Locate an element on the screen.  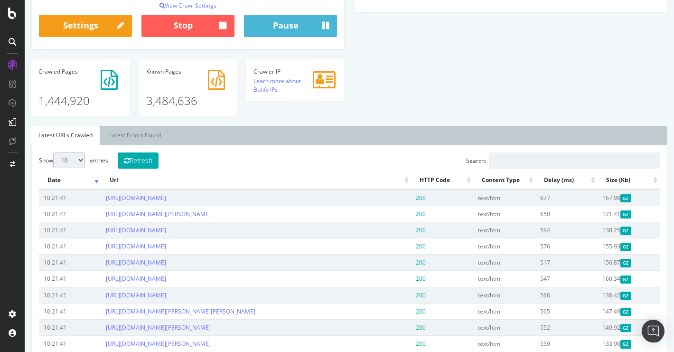
a: Latest Errors Found is located at coordinates (110, 135).